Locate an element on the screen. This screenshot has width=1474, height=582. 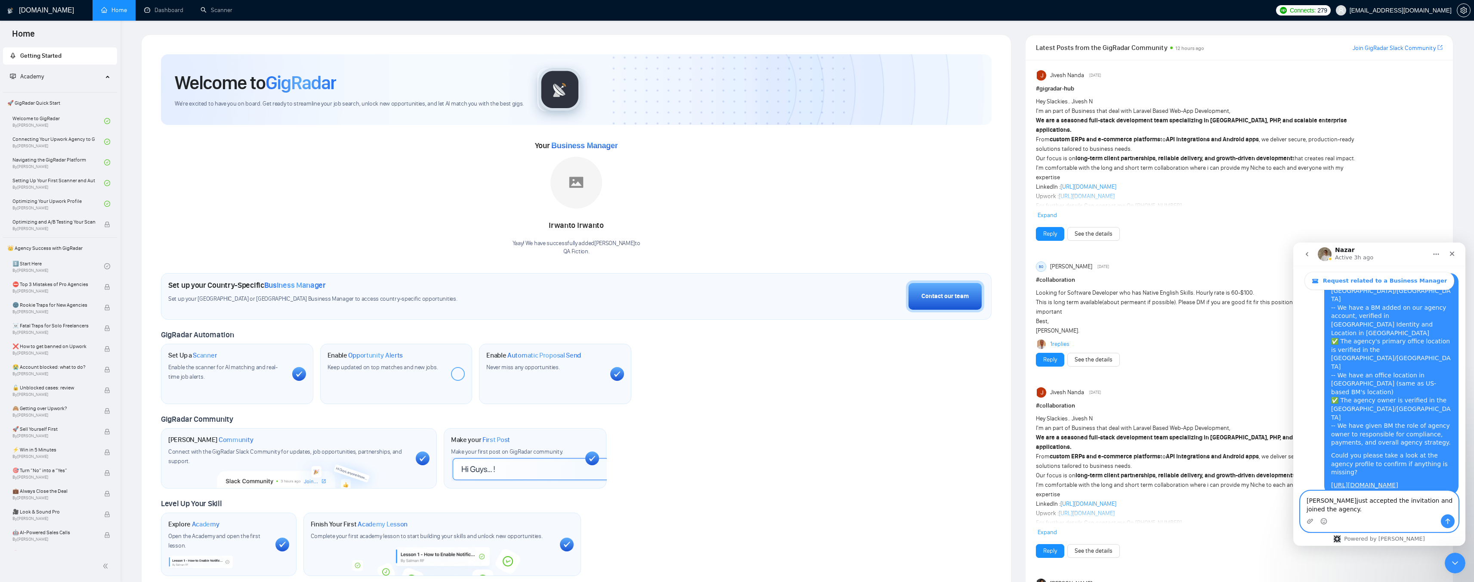
span: Connects: is located at coordinates (1303, 10).